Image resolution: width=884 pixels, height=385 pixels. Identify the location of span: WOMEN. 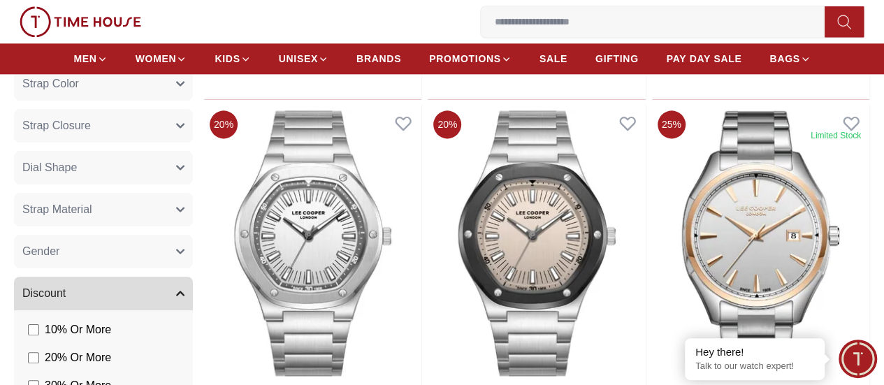
(156, 59).